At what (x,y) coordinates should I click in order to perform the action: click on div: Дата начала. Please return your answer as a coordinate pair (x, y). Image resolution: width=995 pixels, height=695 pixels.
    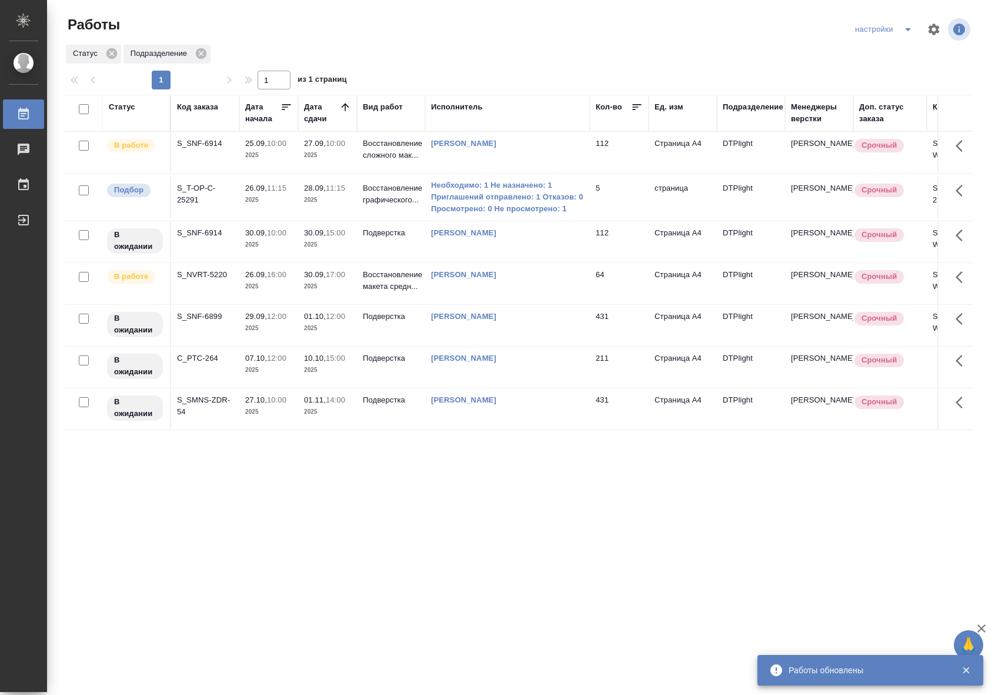
    Looking at the image, I should click on (263, 113).